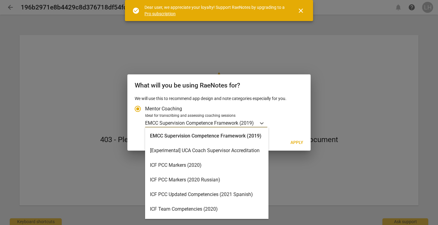 Image resolution: width=438 pixels, height=225 pixels. What do you see at coordinates (207, 165) in the screenshot?
I see `div: ICF PCC Markers (2020)` at bounding box center [207, 165].